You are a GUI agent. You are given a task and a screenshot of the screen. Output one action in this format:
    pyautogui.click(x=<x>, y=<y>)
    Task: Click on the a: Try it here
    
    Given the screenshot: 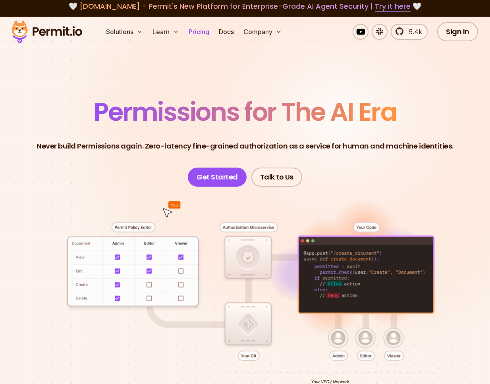 What is the action you would take?
    pyautogui.click(x=393, y=6)
    